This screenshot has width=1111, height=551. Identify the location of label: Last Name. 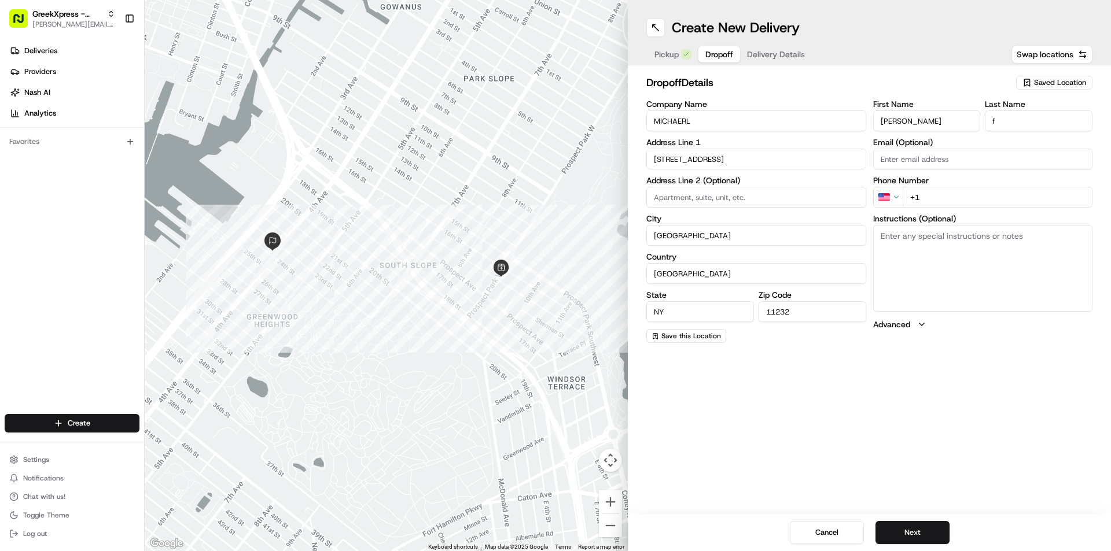
(1038, 104).